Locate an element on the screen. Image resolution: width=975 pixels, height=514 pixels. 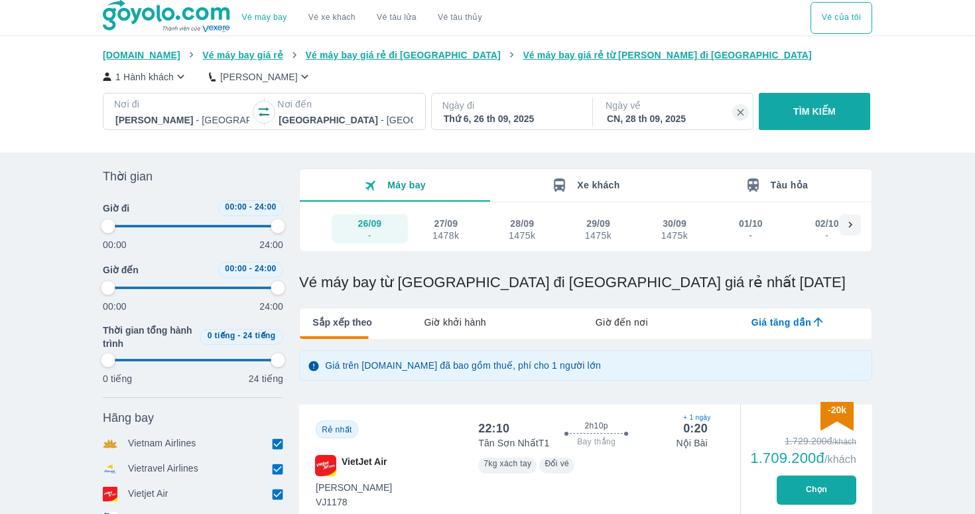
div: 02/10 is located at coordinates (827, 224).